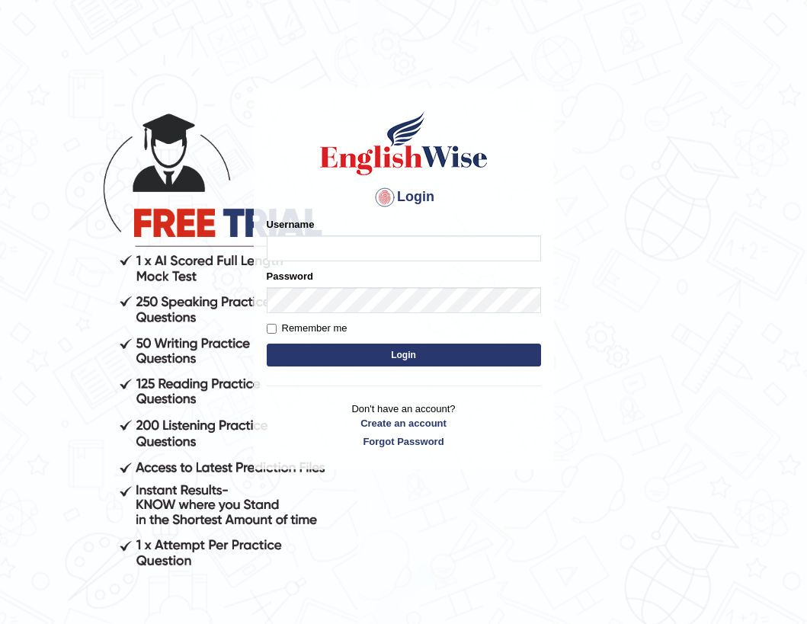 The image size is (807, 624). What do you see at coordinates (290, 276) in the screenshot?
I see `label: Password` at bounding box center [290, 276].